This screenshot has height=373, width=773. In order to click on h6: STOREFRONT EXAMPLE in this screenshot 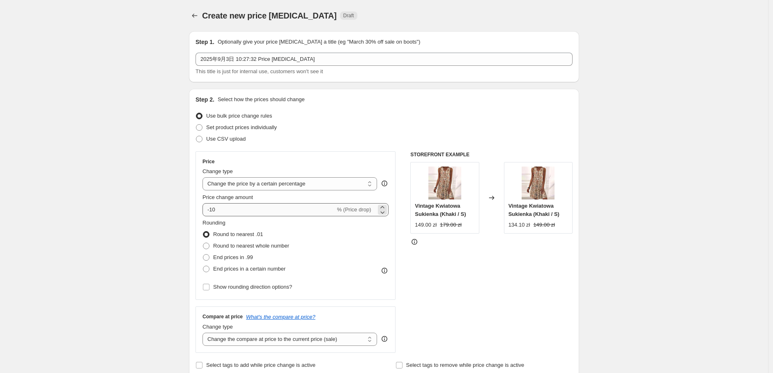, I will do `click(491, 155)`.